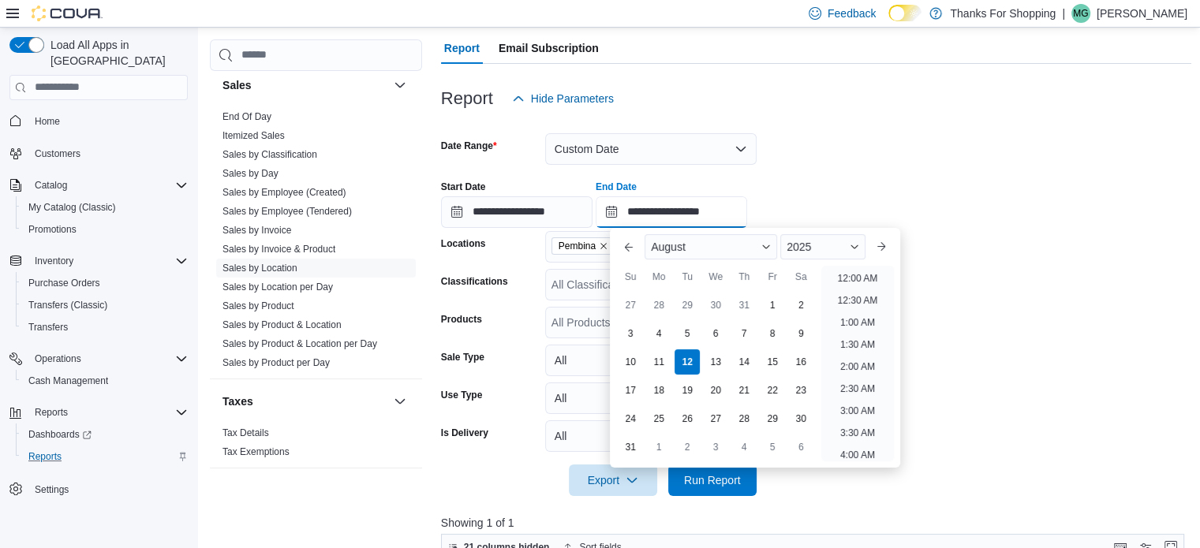  I want to click on div: day-26, so click(687, 419).